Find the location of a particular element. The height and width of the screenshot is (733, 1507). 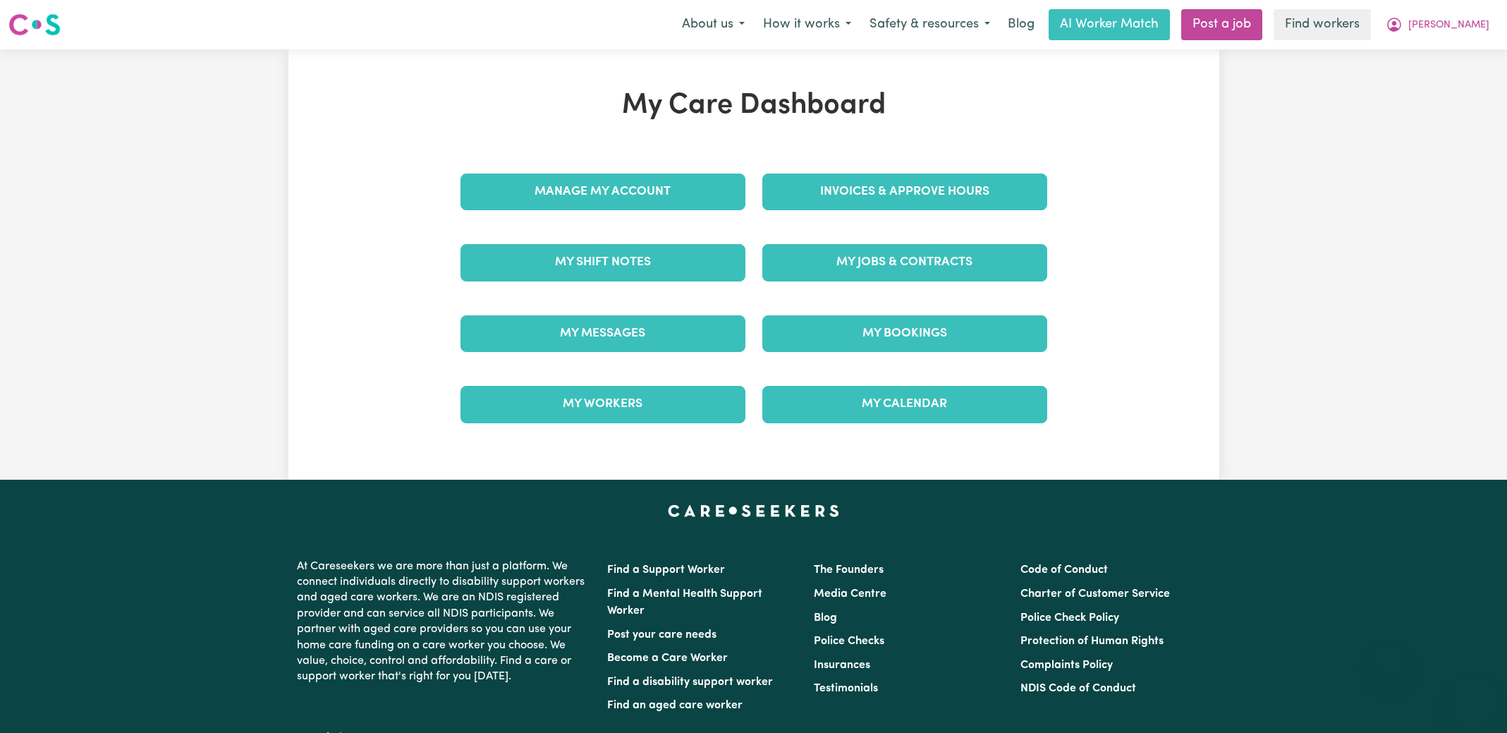

p: At Careseekers we are more than just a platform. We connect individuals directly to disability su... is located at coordinates (444, 621).